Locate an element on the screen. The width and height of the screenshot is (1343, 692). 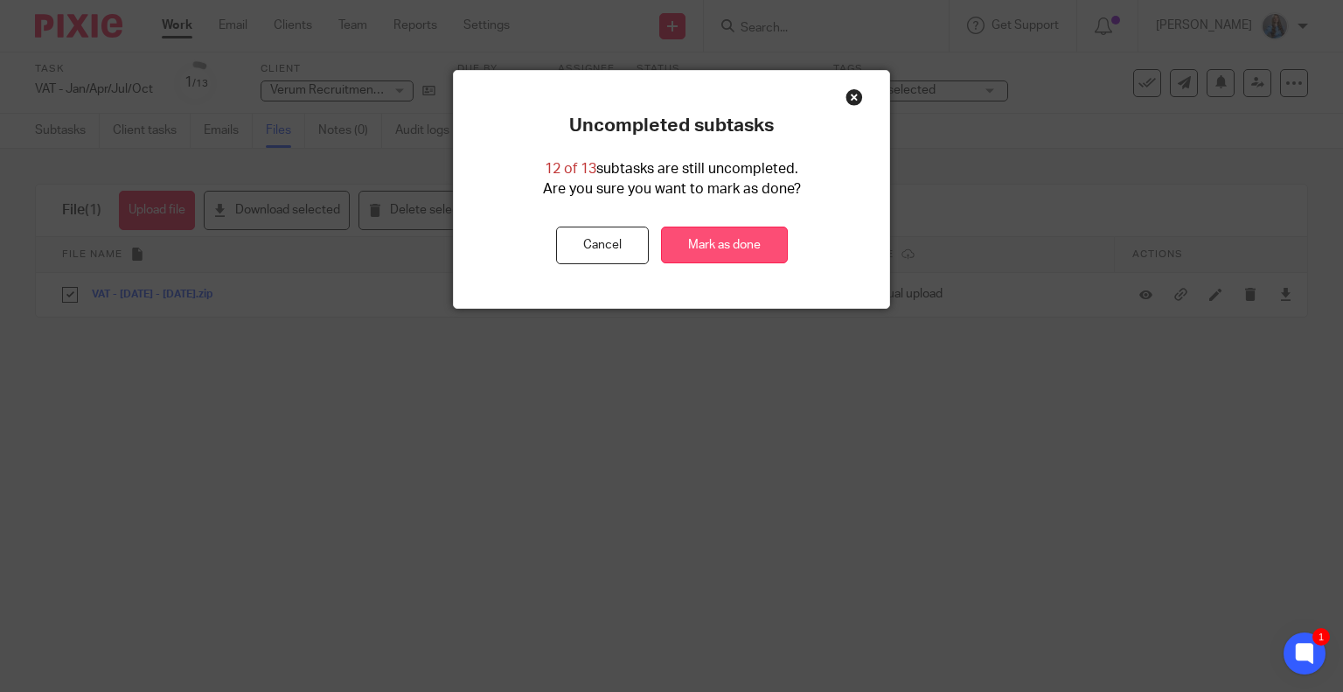
p: Uncompleted subtasks is located at coordinates (671, 126).